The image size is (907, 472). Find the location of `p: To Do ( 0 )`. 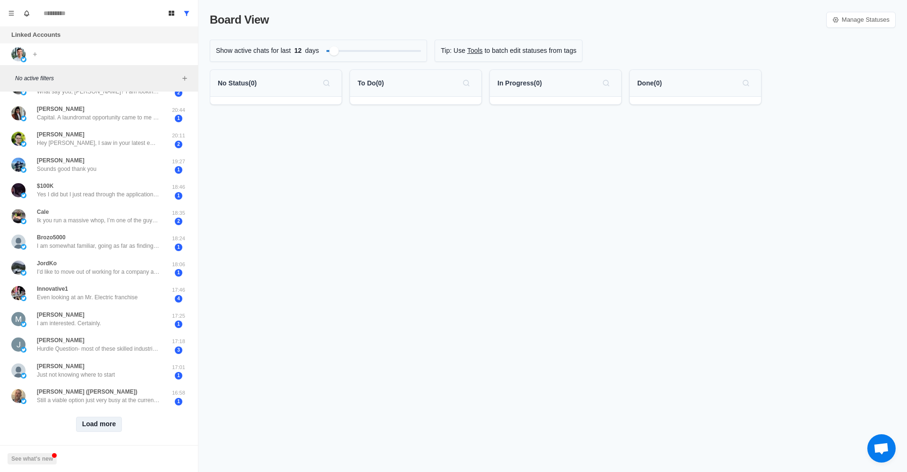

p: To Do ( 0 ) is located at coordinates (371, 83).